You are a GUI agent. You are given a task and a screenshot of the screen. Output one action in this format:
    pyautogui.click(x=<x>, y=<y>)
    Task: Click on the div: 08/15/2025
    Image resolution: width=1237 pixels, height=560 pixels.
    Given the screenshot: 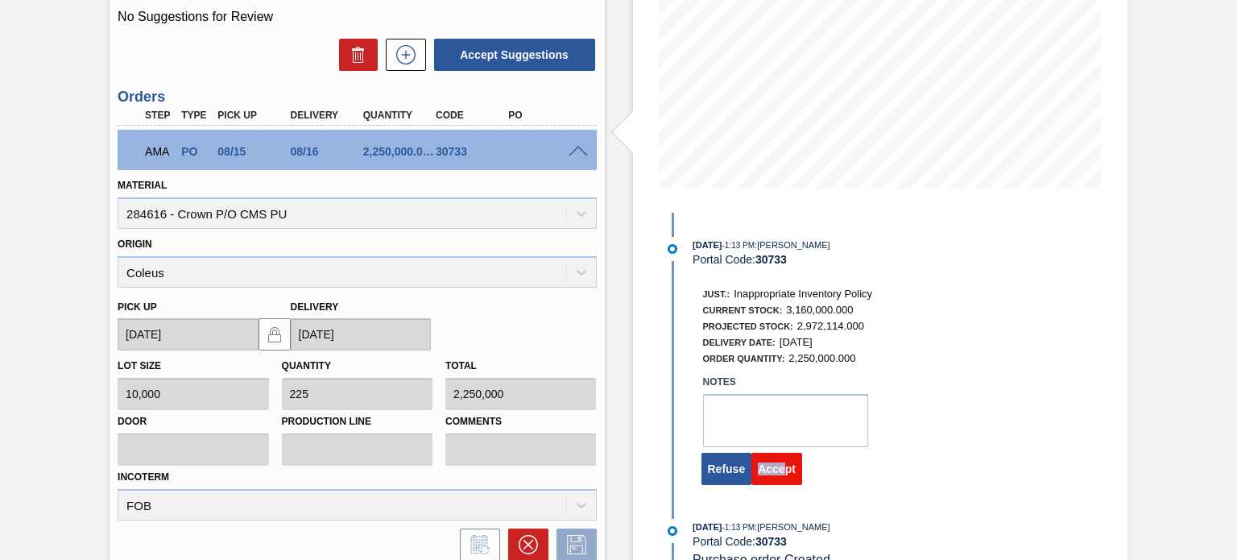 What is the action you would take?
    pyautogui.click(x=253, y=151)
    